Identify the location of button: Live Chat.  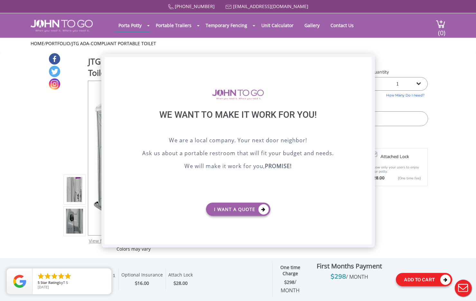
(464, 288).